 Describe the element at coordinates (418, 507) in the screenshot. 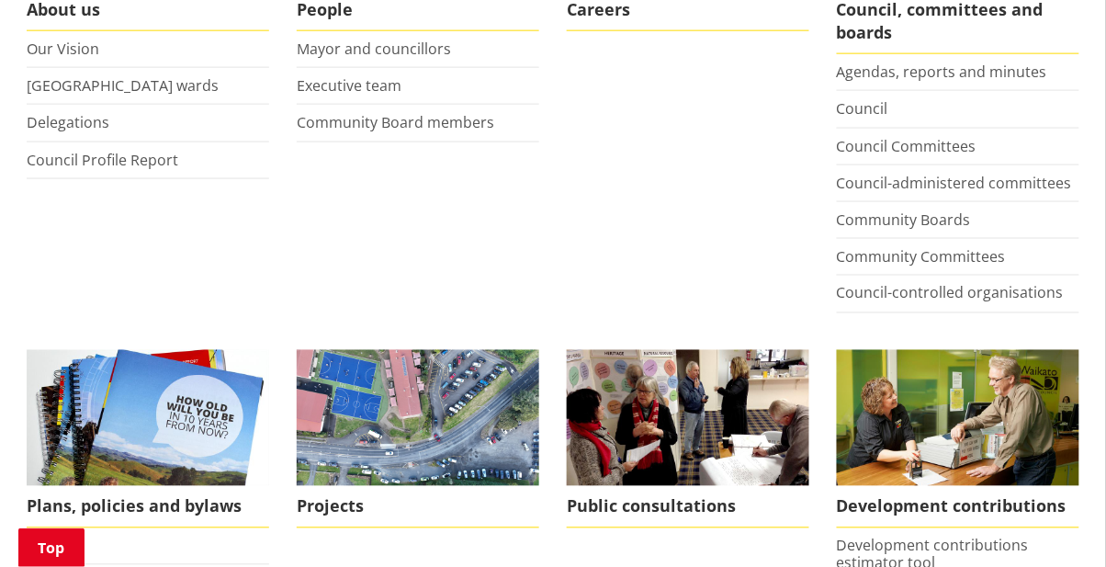

I see `span: Projects` at that location.